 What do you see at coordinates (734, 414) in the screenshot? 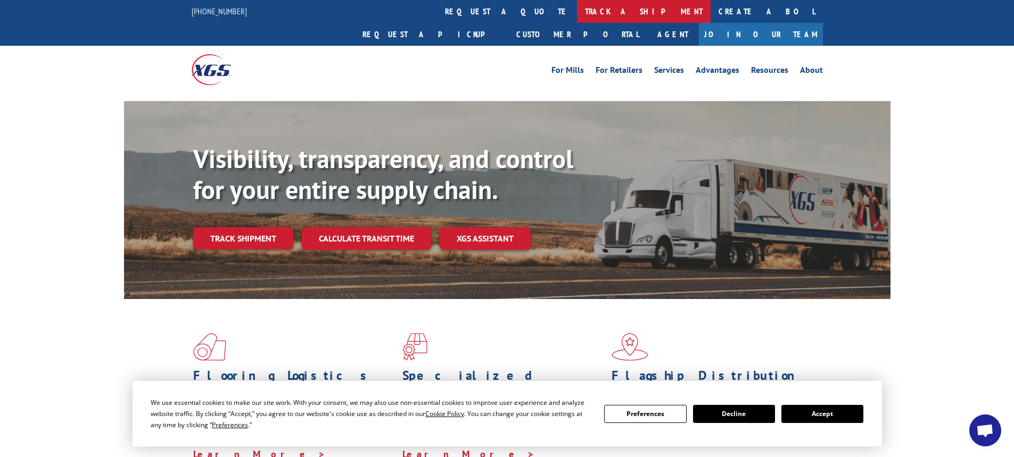
I see `button: Decline` at bounding box center [734, 414].